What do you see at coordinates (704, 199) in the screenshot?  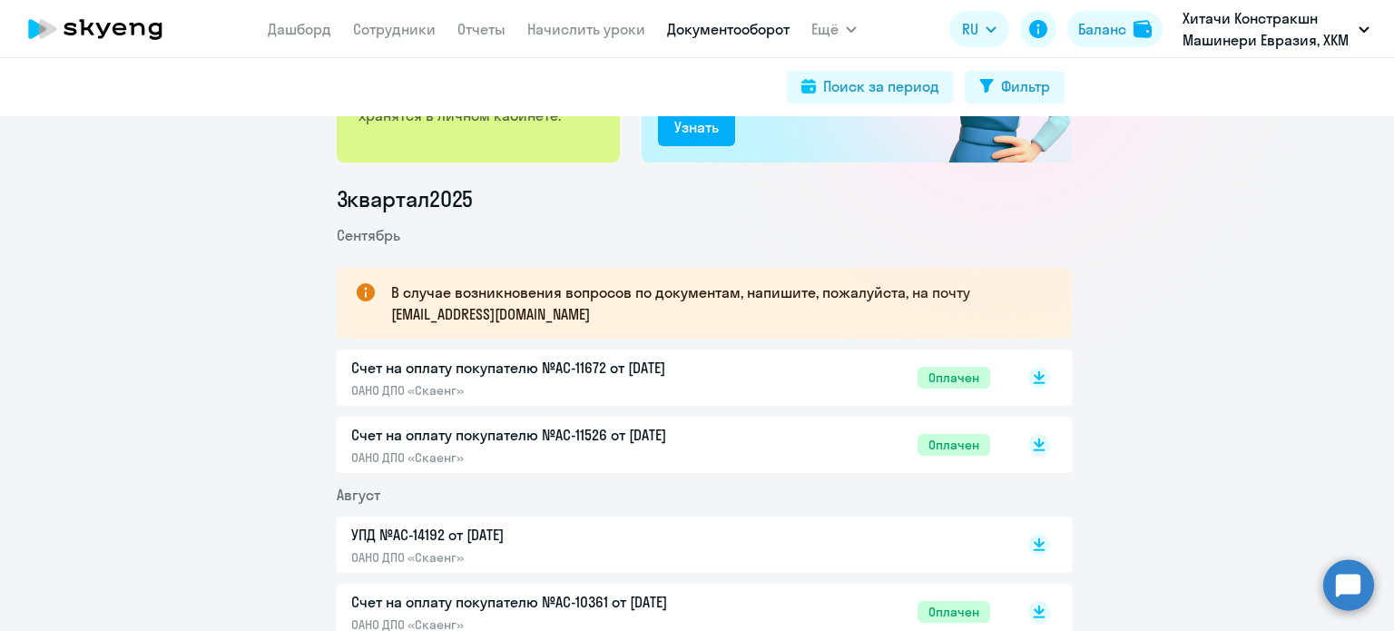 I see `li: 3 квартал 2025` at bounding box center [704, 199].